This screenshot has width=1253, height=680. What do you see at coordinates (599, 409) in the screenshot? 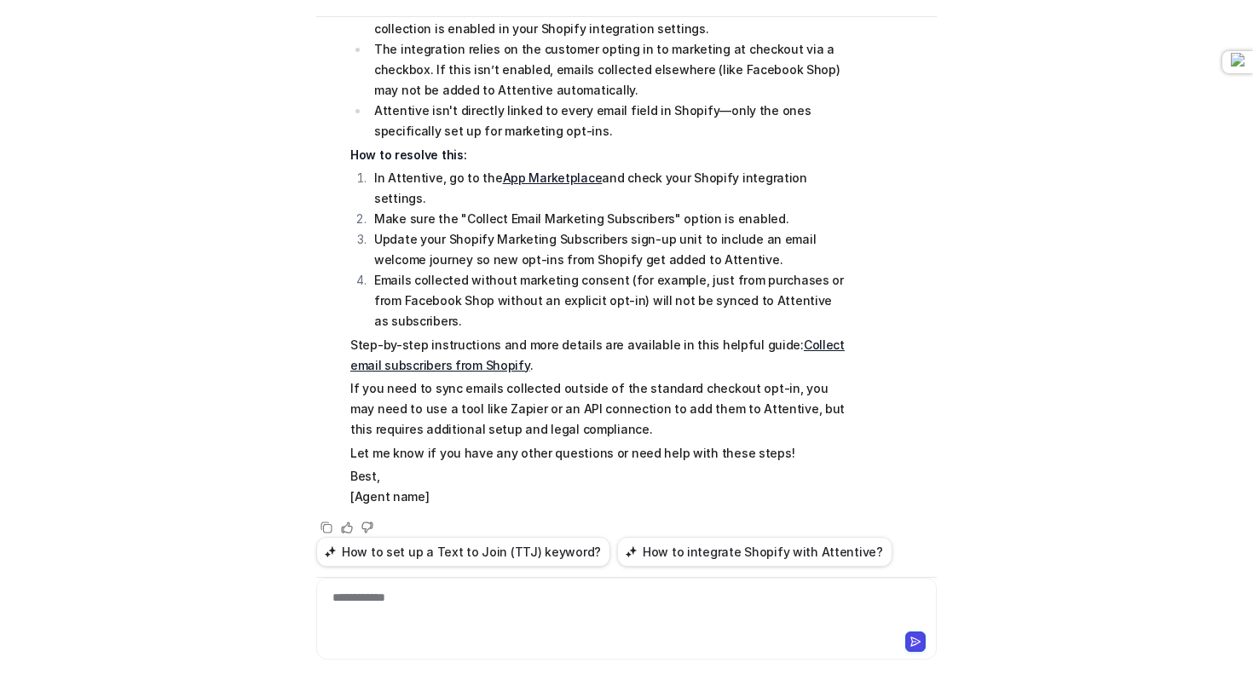
I see `p: If you need to sync emails collected outside of the standard checkout opt-in, you may need to use...` at bounding box center [599, 409].